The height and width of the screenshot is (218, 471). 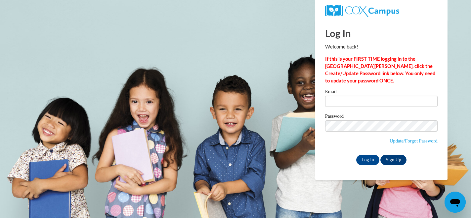 I want to click on a: Sign Up, so click(x=393, y=160).